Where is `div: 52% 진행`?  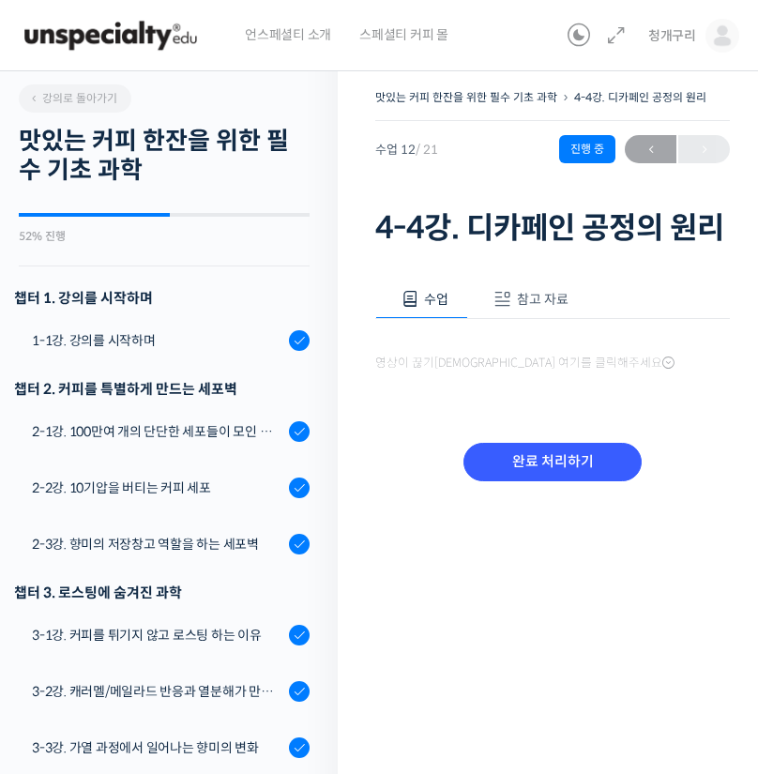 div: 52% 진행 is located at coordinates (164, 236).